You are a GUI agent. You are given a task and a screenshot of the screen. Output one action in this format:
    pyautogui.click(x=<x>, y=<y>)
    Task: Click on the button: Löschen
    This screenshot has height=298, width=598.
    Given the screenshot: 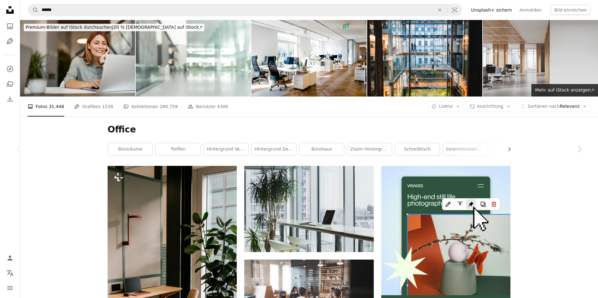 What is the action you would take?
    pyautogui.click(x=440, y=10)
    